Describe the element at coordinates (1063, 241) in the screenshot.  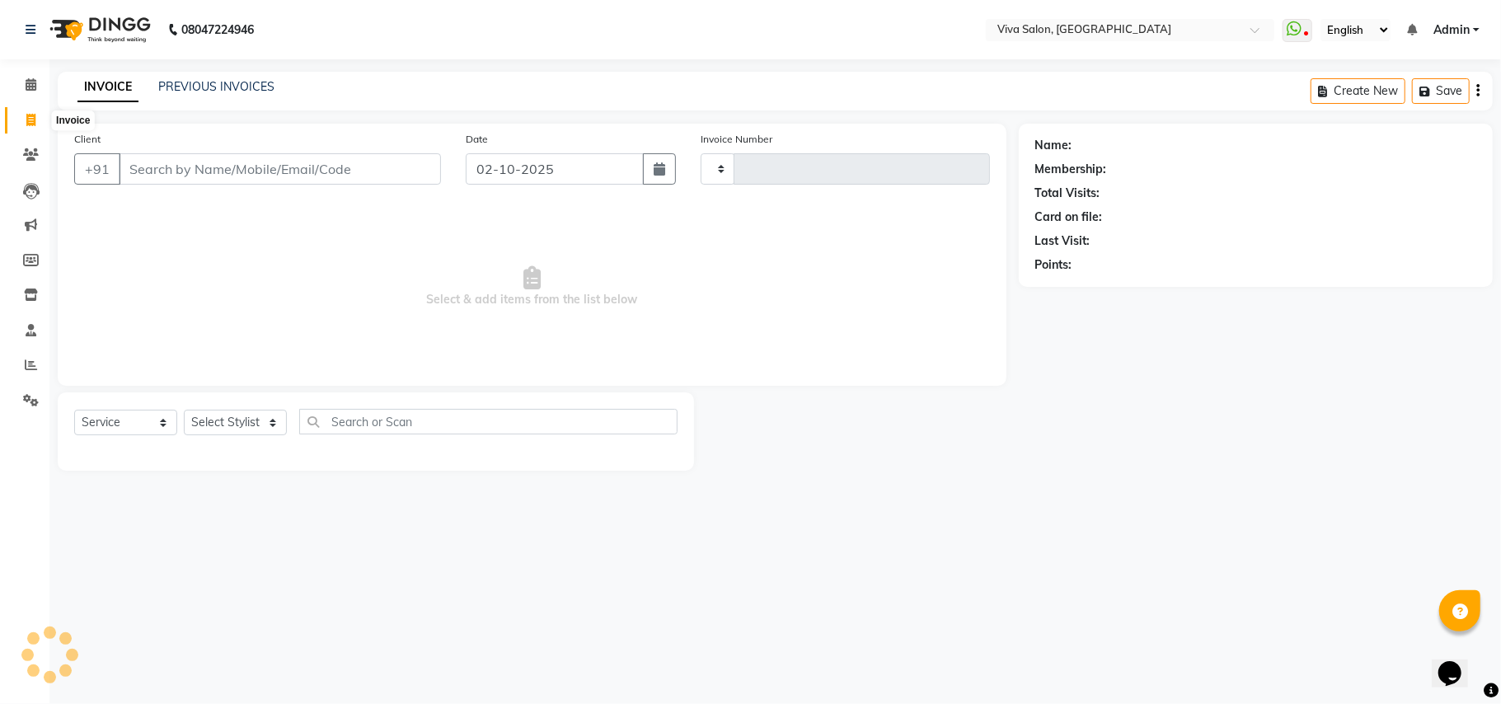
I see `div: Last Visit:` at that location.